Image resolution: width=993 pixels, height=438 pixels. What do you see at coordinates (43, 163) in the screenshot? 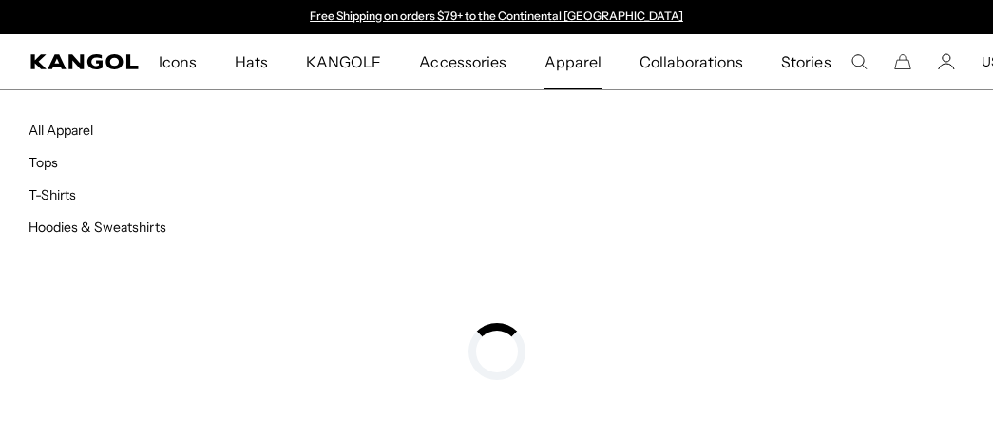
I see `a: Tops` at bounding box center [43, 163].